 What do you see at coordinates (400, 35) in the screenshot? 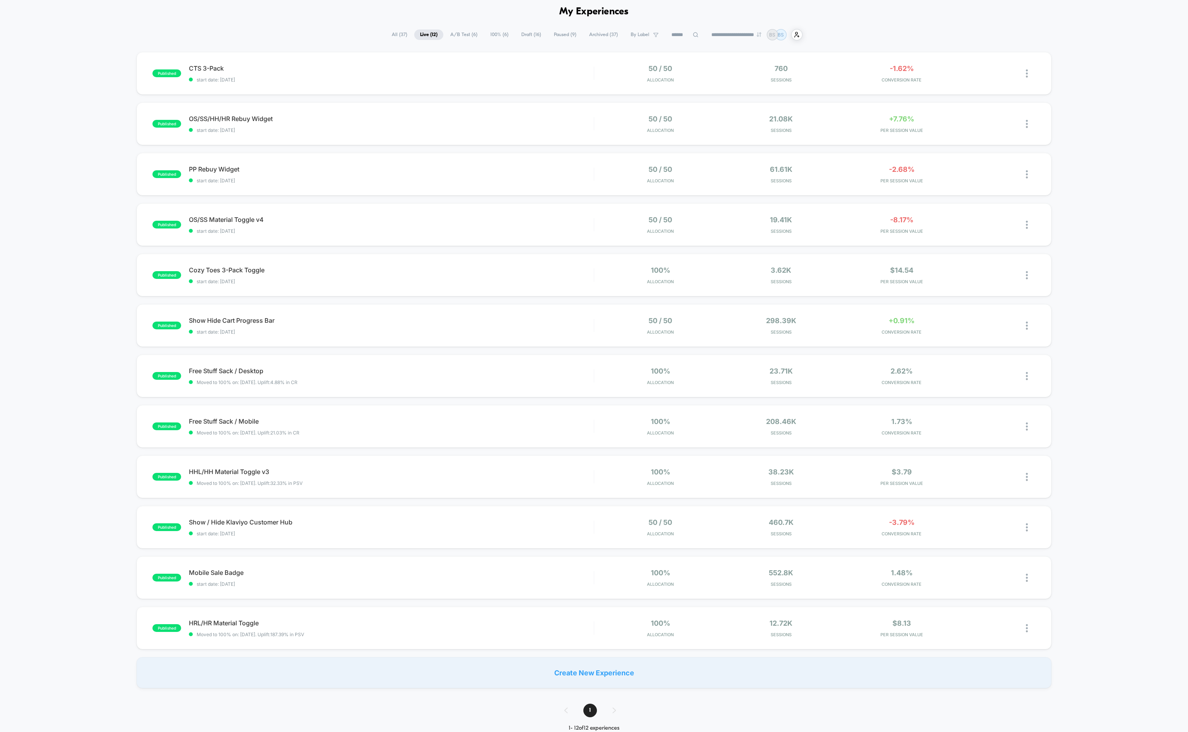
I see `span: All ( 37 )` at bounding box center [400, 35].